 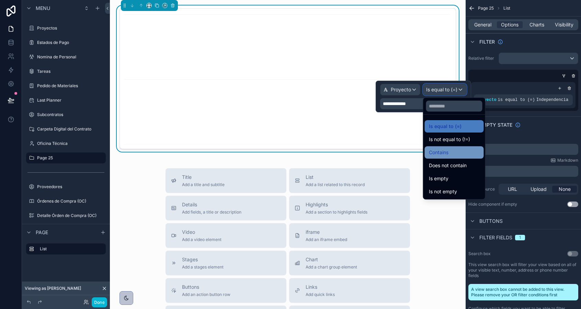 What do you see at coordinates (350, 181) in the screenshot?
I see `button: ListAdd a list related to this record` at bounding box center [350, 181].